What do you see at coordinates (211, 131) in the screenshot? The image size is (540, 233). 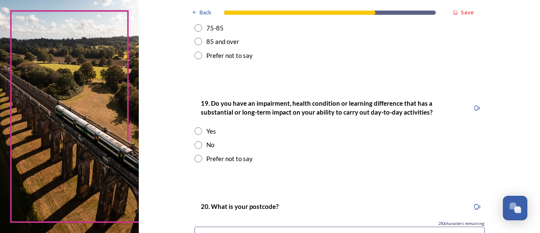 I see `div: Yes` at bounding box center [211, 131].